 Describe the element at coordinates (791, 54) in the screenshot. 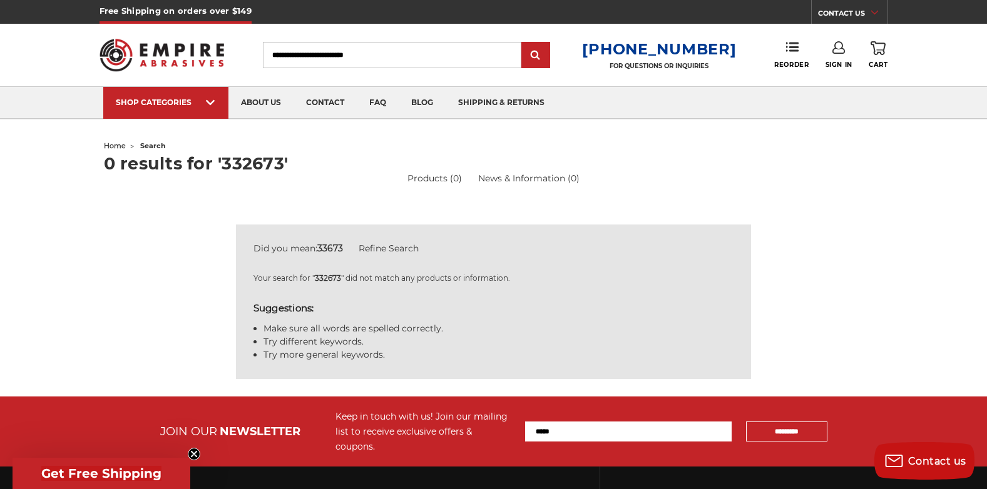

I see `a: Reorder` at that location.